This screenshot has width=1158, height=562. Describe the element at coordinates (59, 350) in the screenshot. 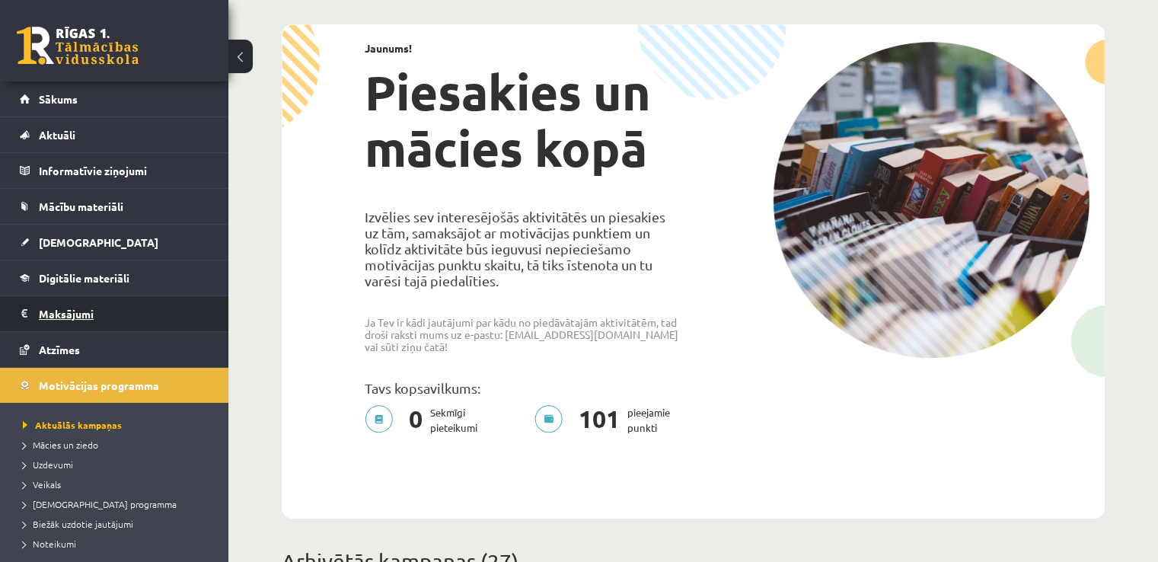

I see `span: Atzīmes` at that location.